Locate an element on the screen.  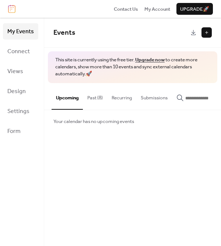
span: Events is located at coordinates (64, 32).